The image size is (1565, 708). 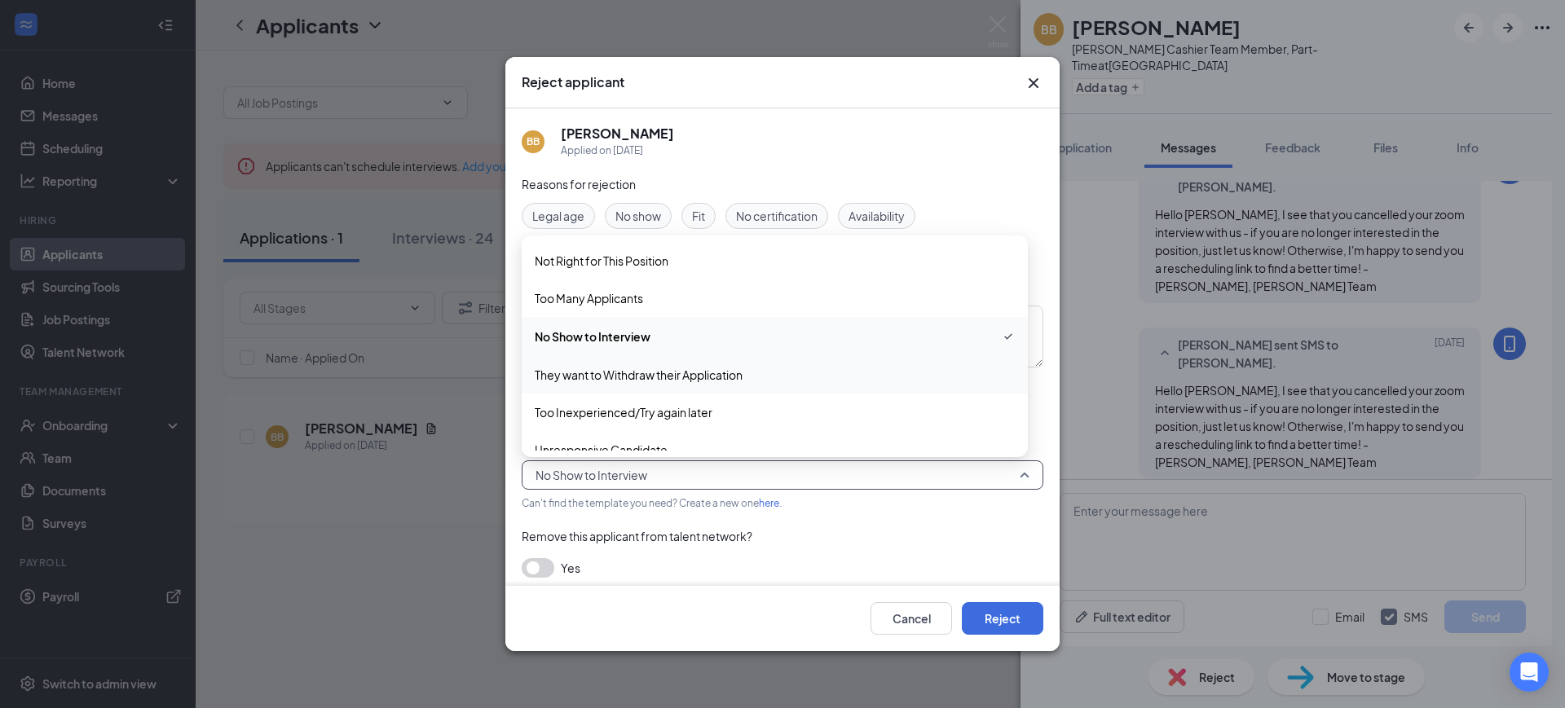 What do you see at coordinates (1008, 337) in the screenshot?
I see `svg: Checkmark` at bounding box center [1008, 337].